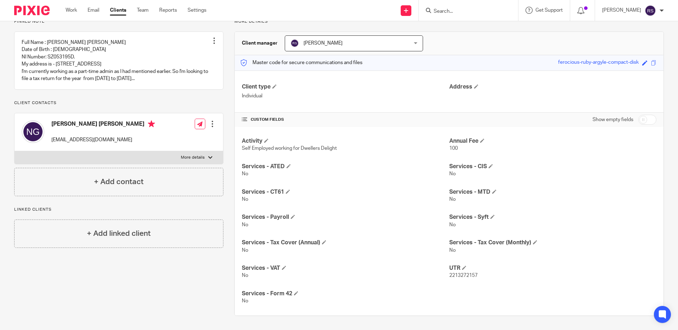 This screenshot has width=678, height=330. What do you see at coordinates (552, 268) in the screenshot?
I see `h4: UTR` at bounding box center [552, 268].